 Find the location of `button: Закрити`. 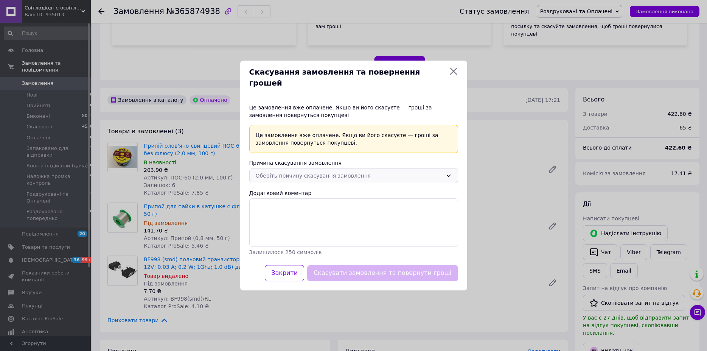

button: Закрити is located at coordinates (285, 273).